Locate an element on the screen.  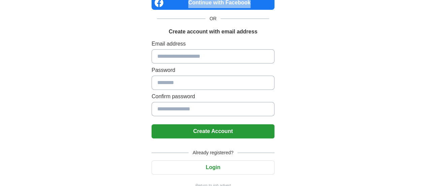
label: Password is located at coordinates (213, 70).